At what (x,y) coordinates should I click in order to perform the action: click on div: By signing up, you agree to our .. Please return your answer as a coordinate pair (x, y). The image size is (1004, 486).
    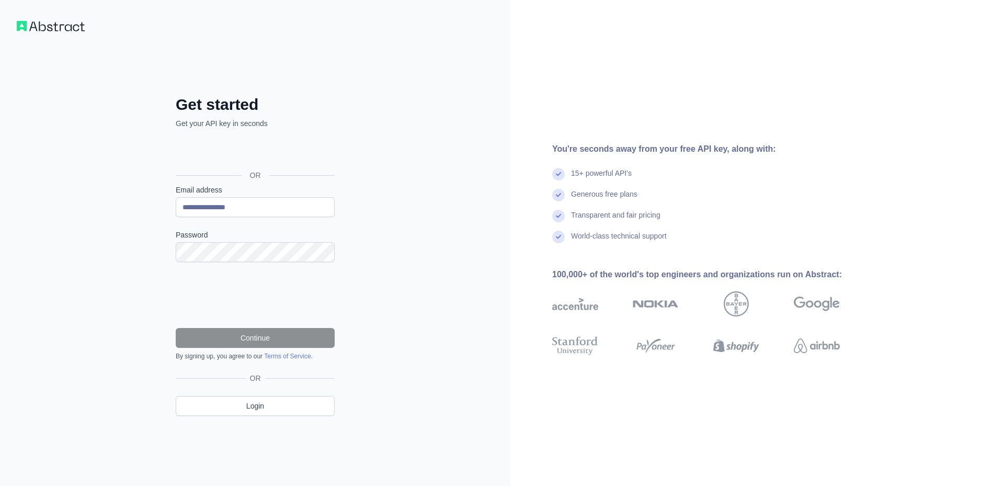
    Looking at the image, I should click on (255, 356).